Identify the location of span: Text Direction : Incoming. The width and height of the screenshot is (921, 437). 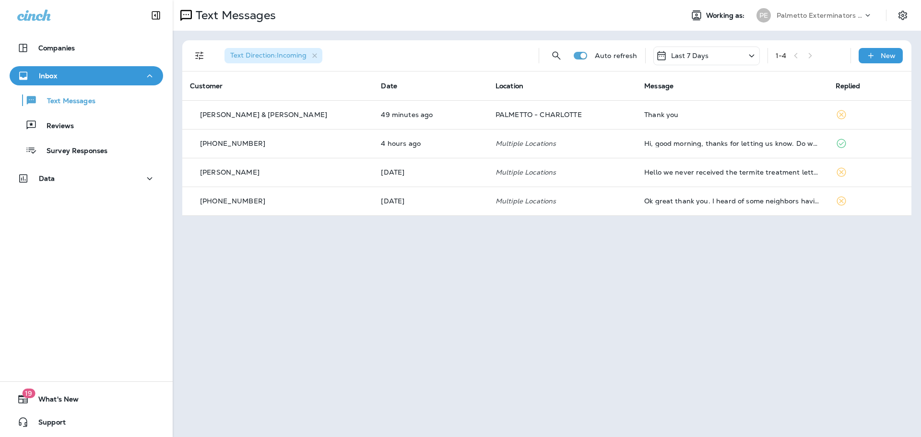
(268, 55).